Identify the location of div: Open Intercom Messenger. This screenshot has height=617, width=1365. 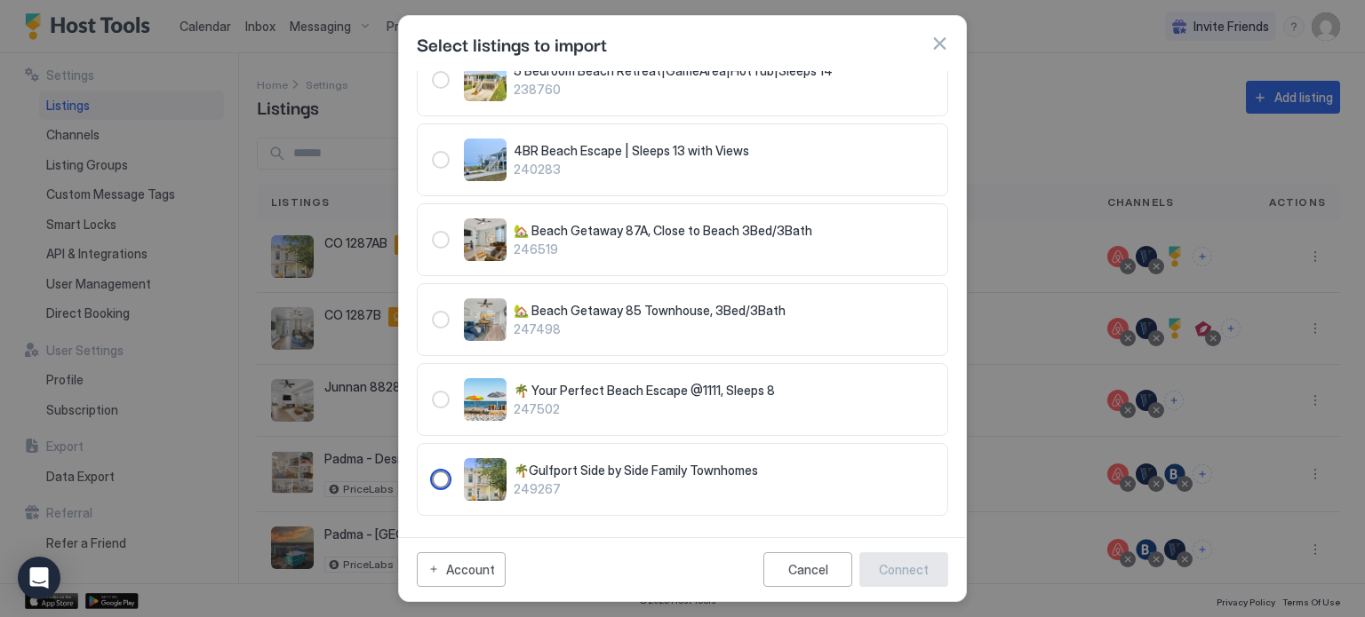
(39, 578).